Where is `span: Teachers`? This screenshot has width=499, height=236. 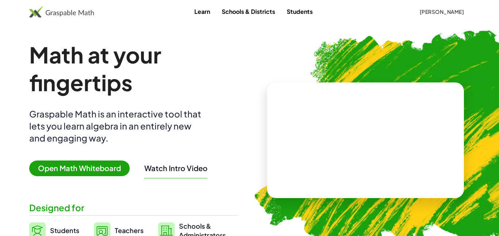 span: Teachers is located at coordinates (129, 230).